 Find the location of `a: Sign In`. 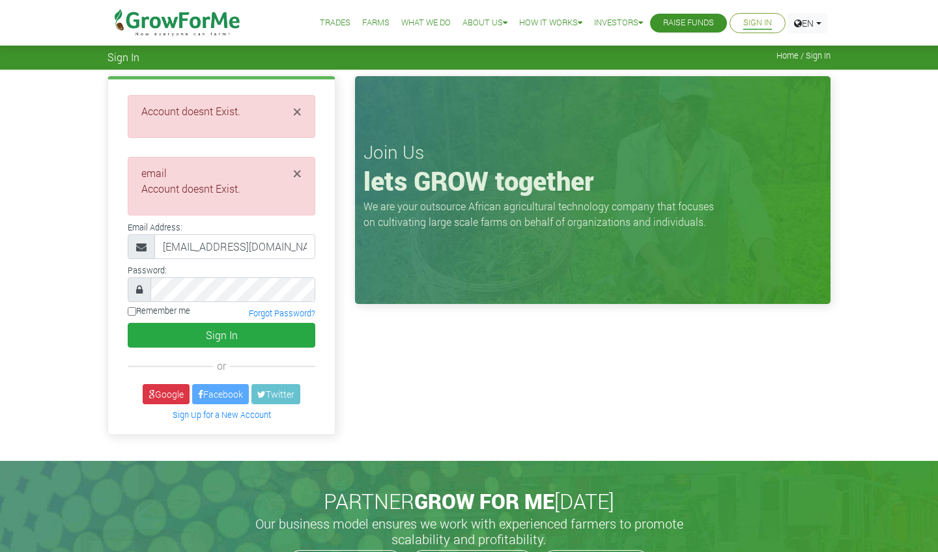

a: Sign In is located at coordinates (758, 23).